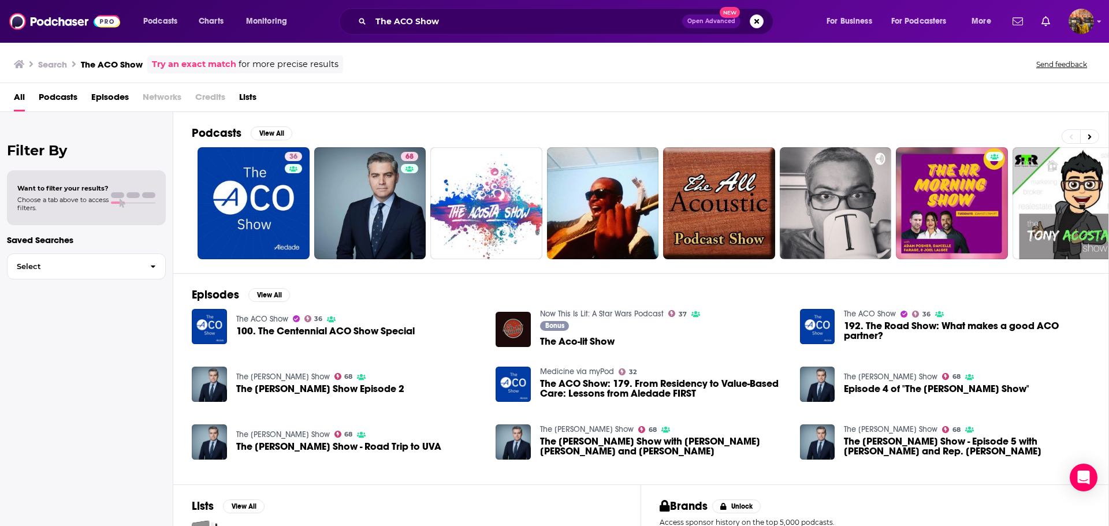 The height and width of the screenshot is (526, 1109). I want to click on img: Podchaser - Follow, Share and Rate Podcasts, so click(65, 21).